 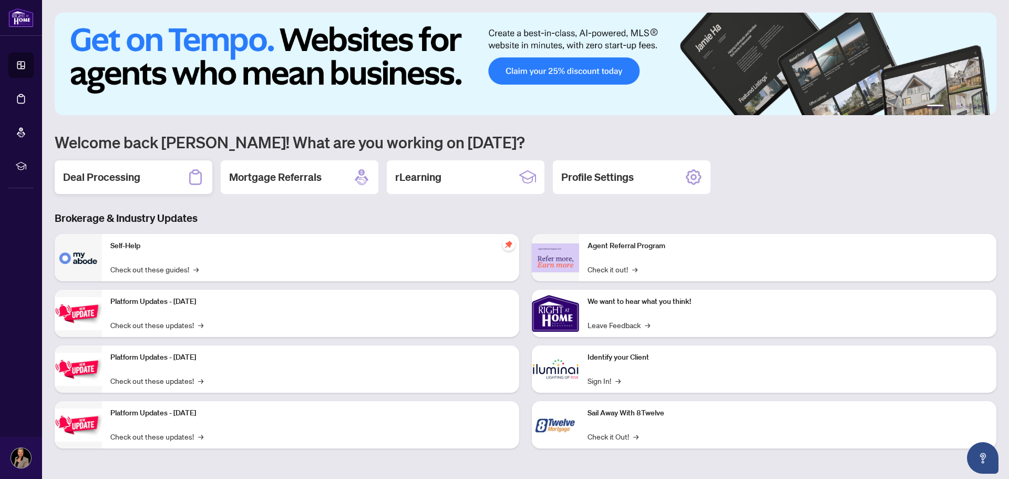 I want to click on a: Leave Feedback→, so click(x=618, y=325).